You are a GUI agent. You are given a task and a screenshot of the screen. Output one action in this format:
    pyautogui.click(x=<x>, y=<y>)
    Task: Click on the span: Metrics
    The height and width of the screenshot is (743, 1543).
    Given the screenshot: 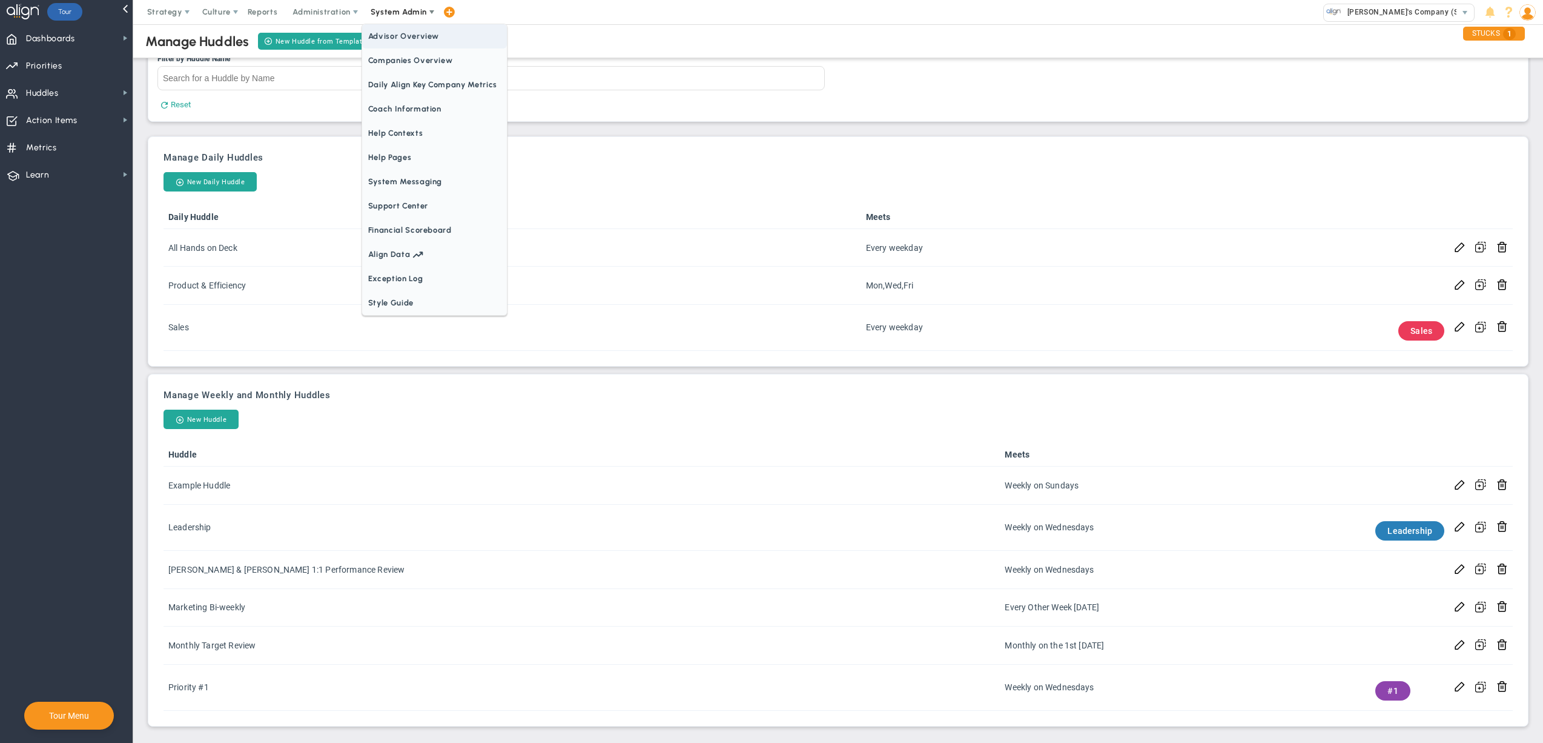 What is the action you would take?
    pyautogui.click(x=41, y=148)
    